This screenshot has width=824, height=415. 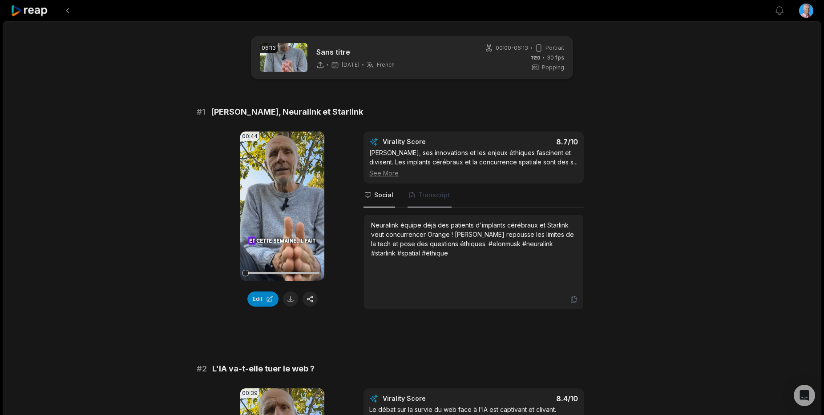 What do you see at coordinates (804, 396) in the screenshot?
I see `div: Open Intercom Messenger` at bounding box center [804, 396].